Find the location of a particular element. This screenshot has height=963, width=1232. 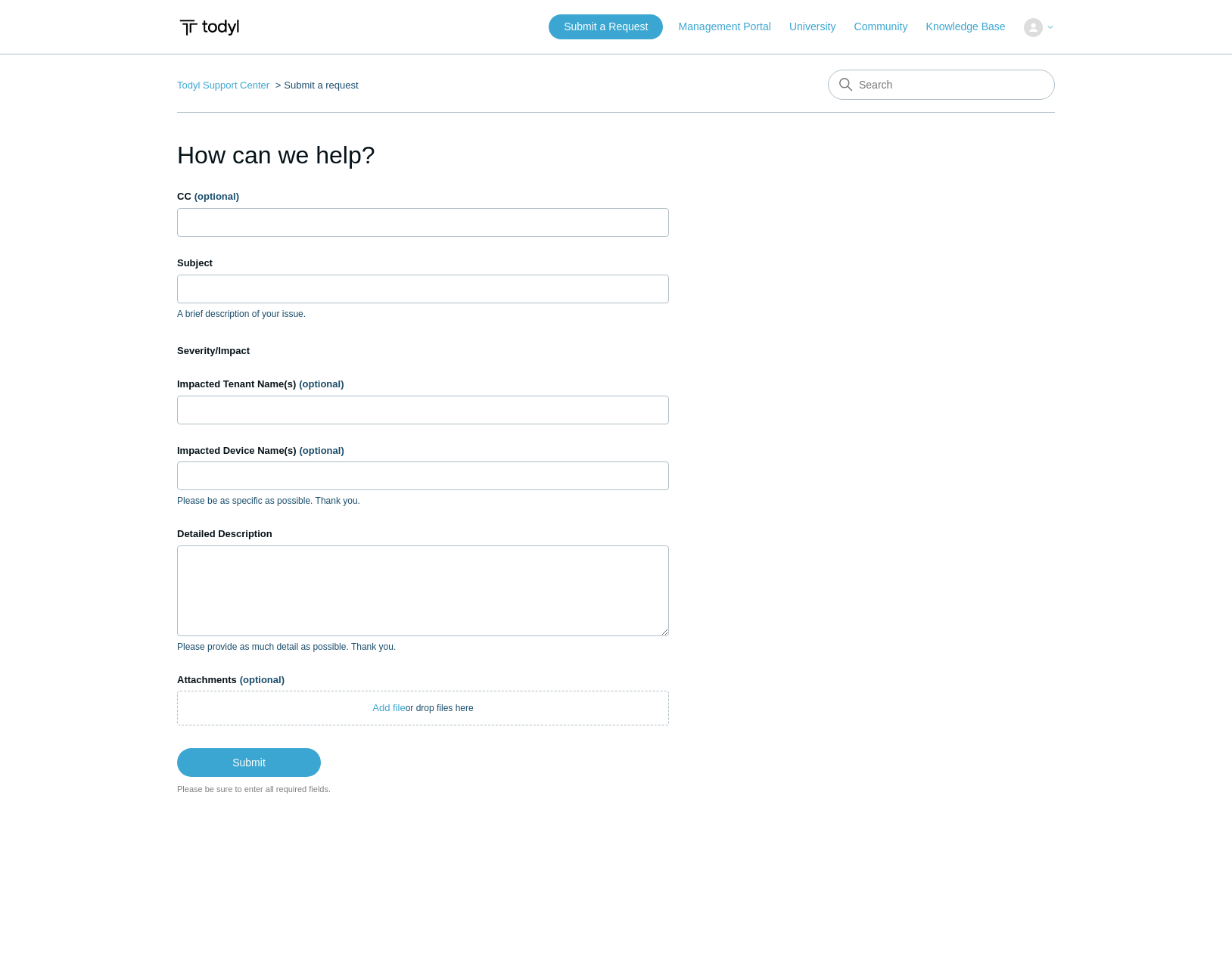

a: Todyl Support Center is located at coordinates (223, 85).